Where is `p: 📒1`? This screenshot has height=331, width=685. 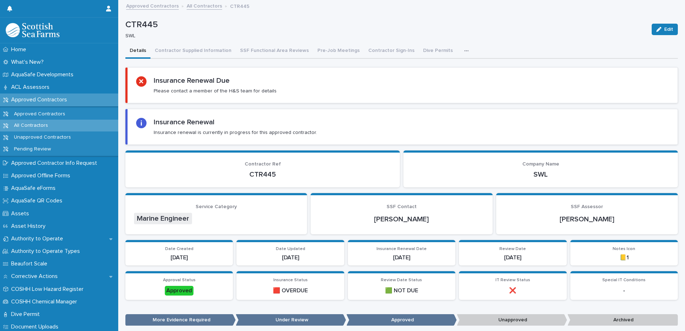 p: 📒1 is located at coordinates (624, 257).